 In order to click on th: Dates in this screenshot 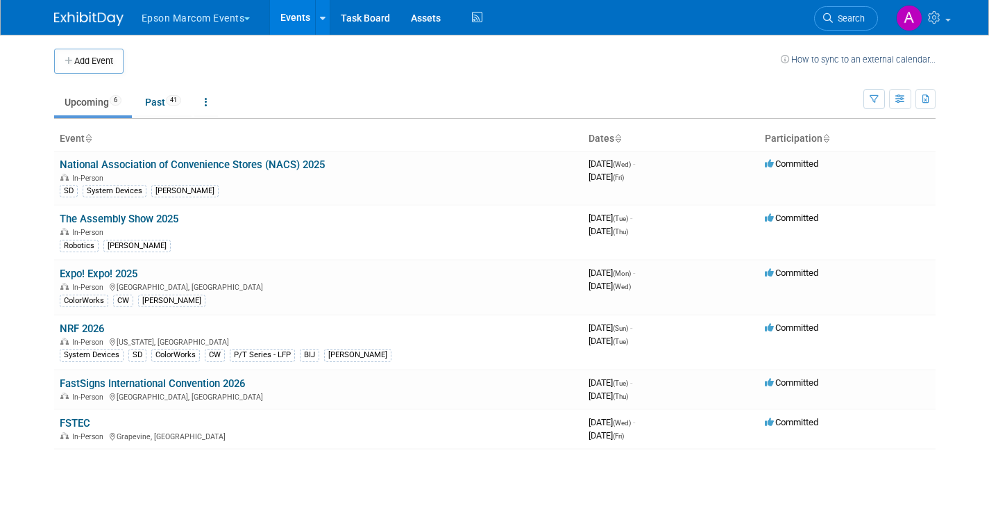, I will do `click(671, 139)`.